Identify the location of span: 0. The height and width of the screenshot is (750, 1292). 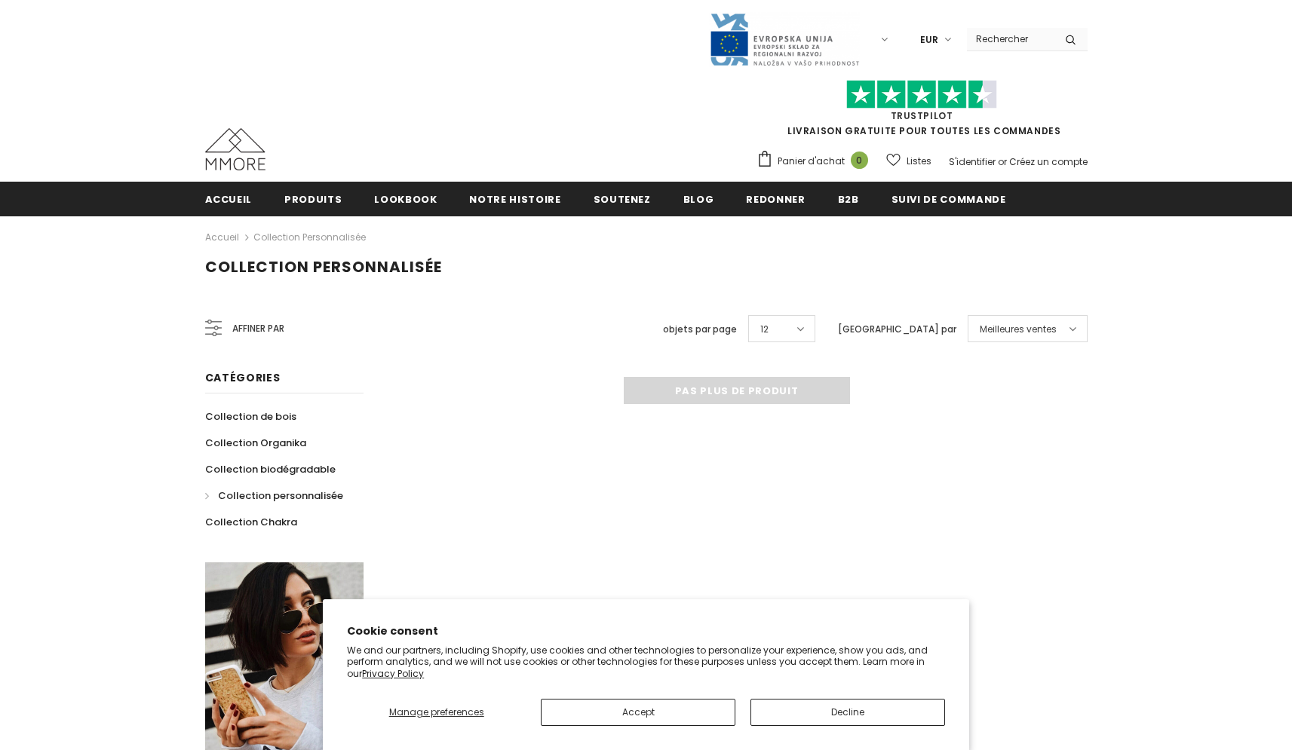
(859, 160).